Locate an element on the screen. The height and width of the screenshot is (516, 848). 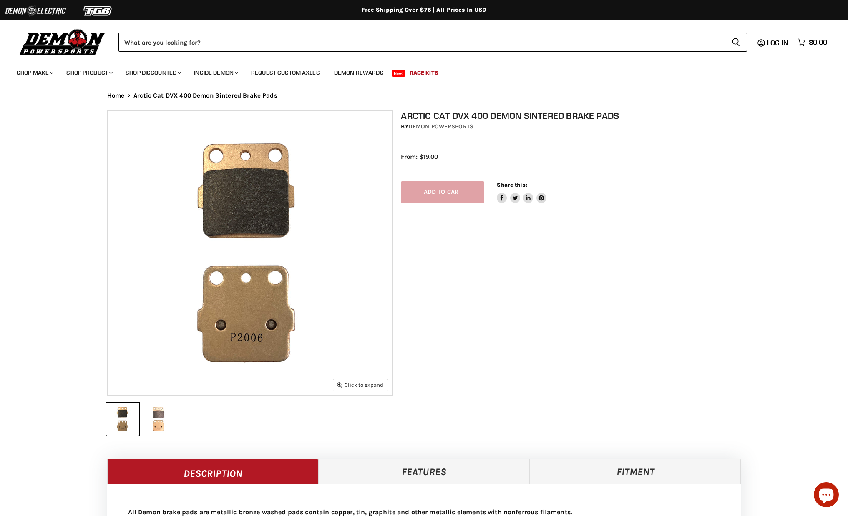
a: Request Custom Axles is located at coordinates (285, 73).